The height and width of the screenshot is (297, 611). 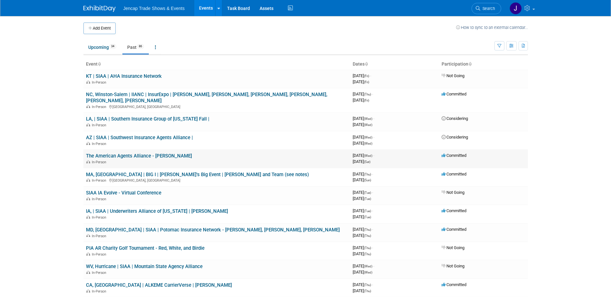 I want to click on span: Jencap Trade Shows & Events, so click(x=154, y=8).